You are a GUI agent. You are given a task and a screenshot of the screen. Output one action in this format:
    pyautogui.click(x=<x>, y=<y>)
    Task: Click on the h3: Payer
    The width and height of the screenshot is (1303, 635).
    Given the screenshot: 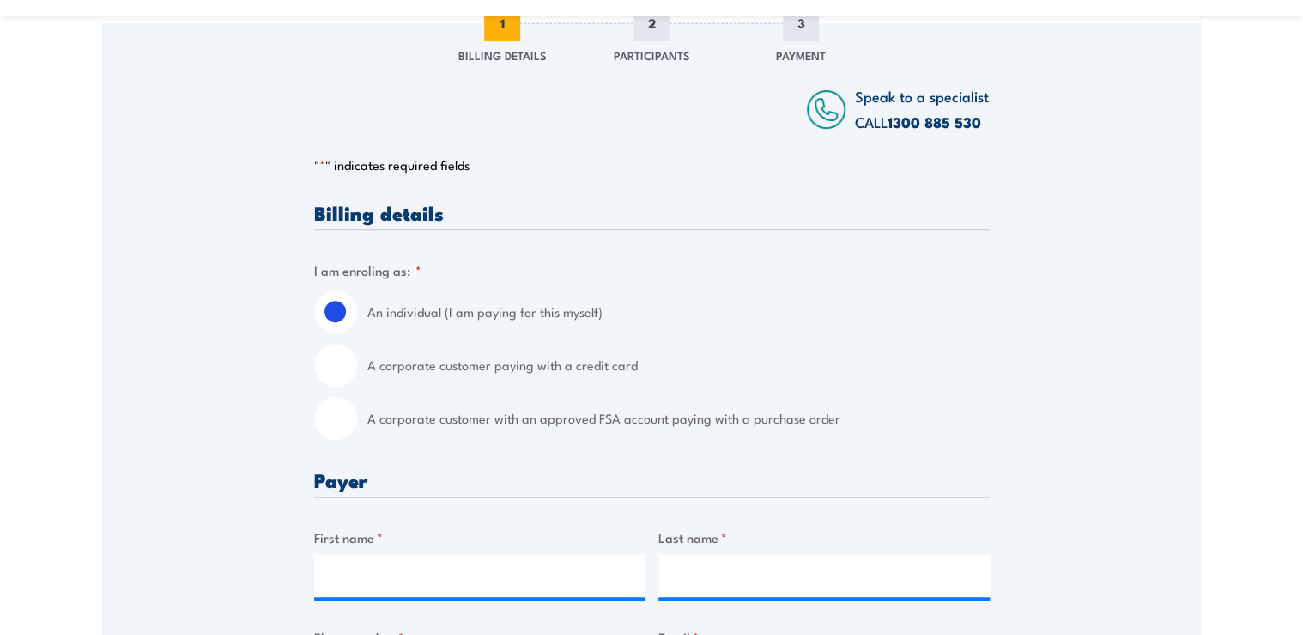 What is the action you would take?
    pyautogui.click(x=652, y=479)
    